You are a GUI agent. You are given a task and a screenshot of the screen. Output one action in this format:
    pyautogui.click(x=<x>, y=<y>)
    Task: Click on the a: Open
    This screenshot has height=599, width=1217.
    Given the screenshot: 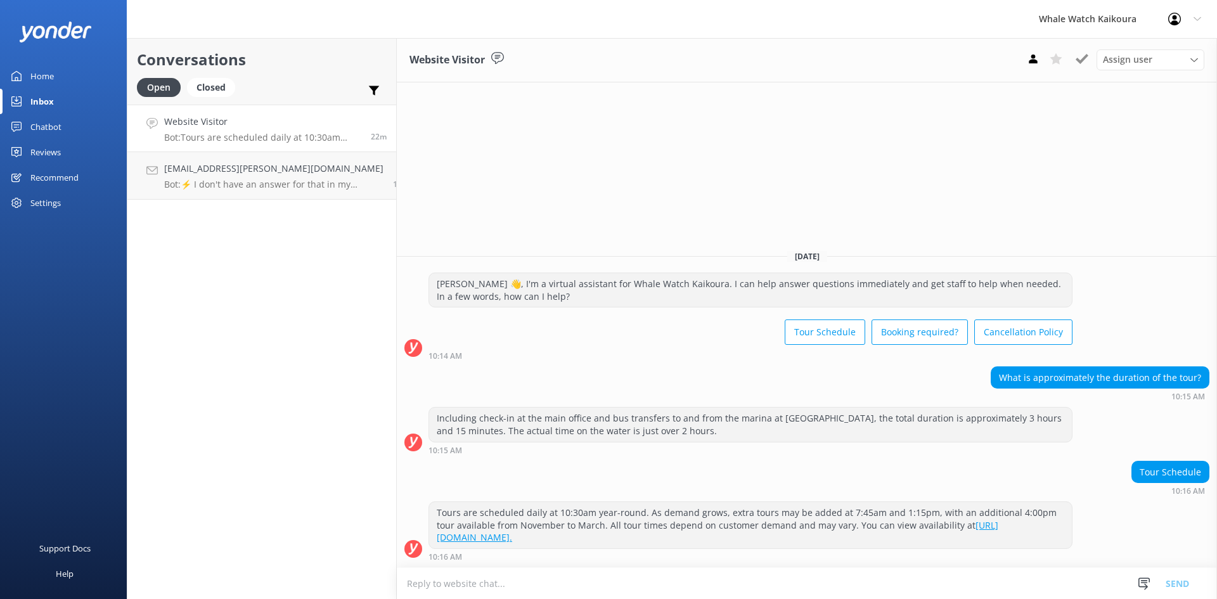 What is the action you would take?
    pyautogui.click(x=162, y=87)
    